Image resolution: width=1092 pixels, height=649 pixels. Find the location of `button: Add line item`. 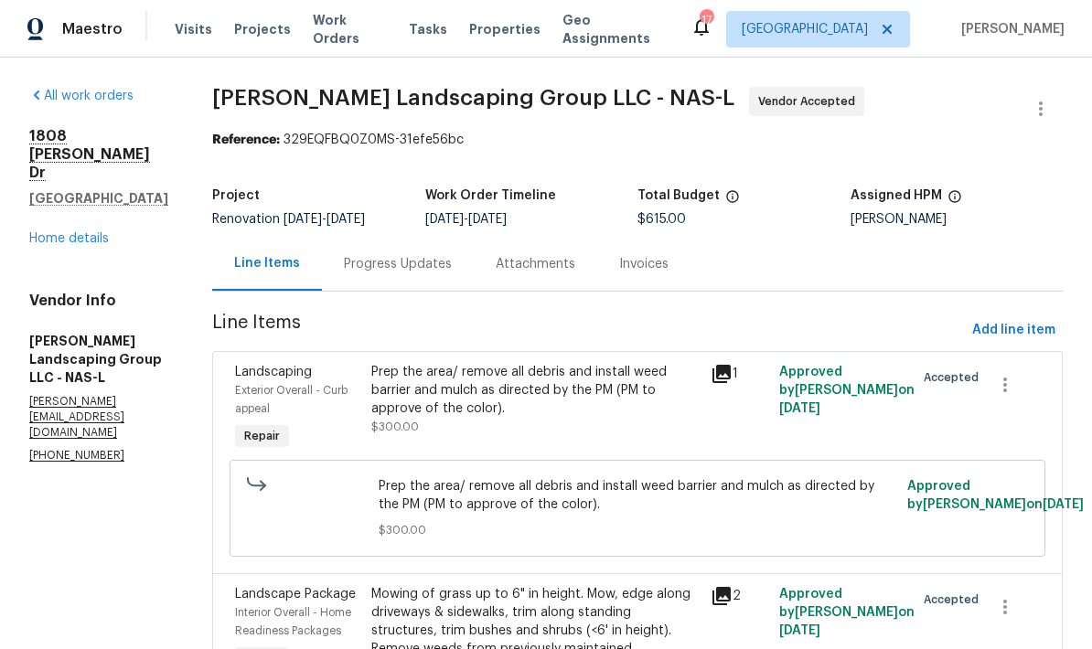

button: Add line item is located at coordinates (1013, 330).